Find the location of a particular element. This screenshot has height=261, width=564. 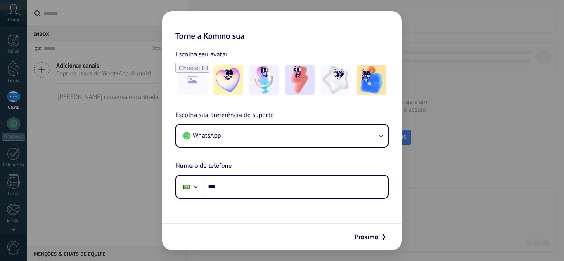

img: -3.jpeg is located at coordinates (300, 80).